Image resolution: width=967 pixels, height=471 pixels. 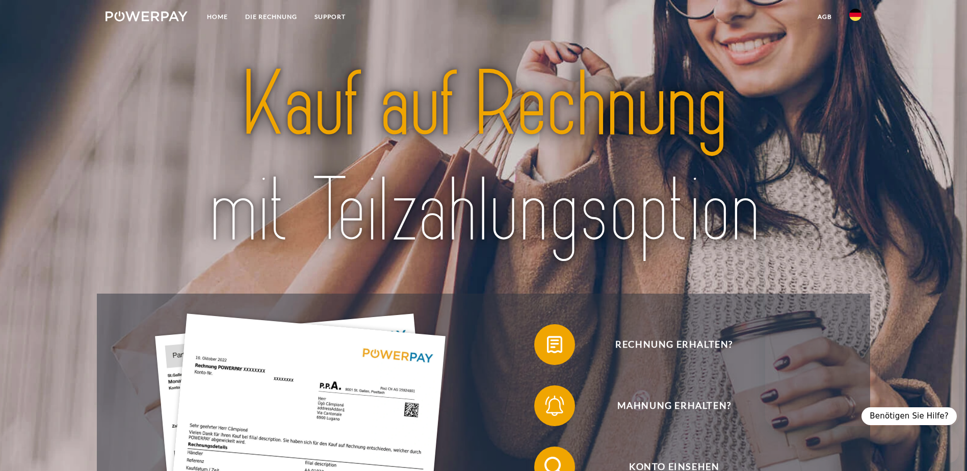 What do you see at coordinates (554, 344) in the screenshot?
I see `img: qb_bill.svg` at bounding box center [554, 344].